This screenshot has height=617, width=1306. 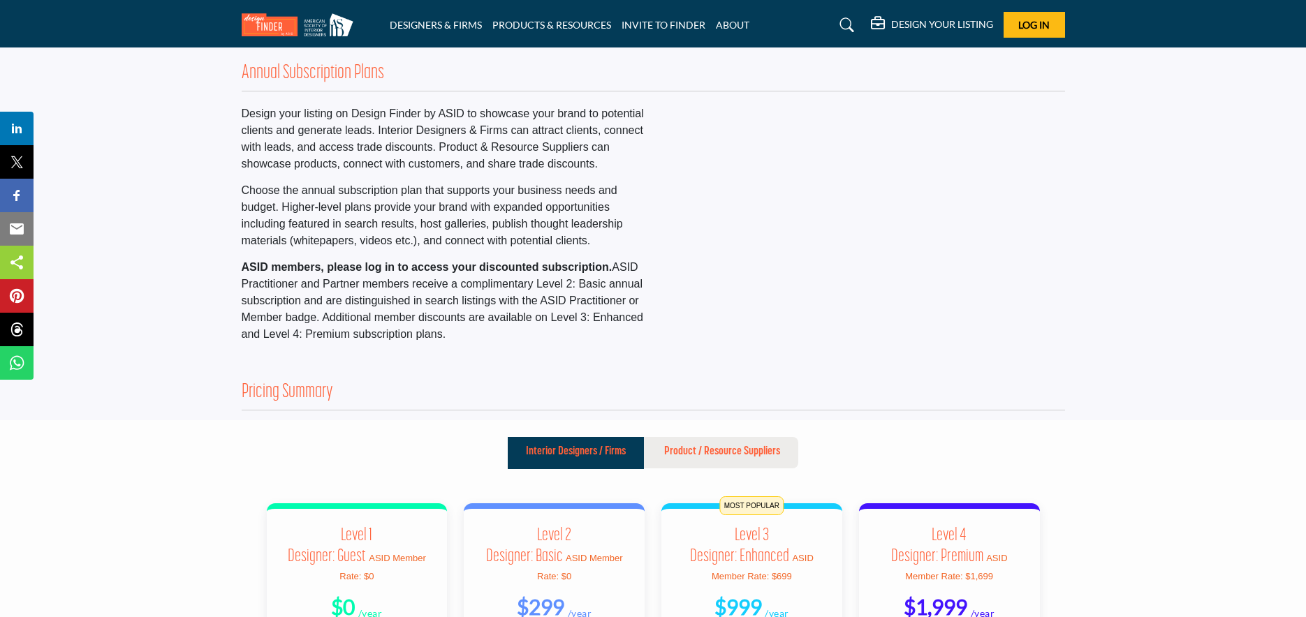 What do you see at coordinates (436, 24) in the screenshot?
I see `a: DESIGNERS & FIRMS` at bounding box center [436, 24].